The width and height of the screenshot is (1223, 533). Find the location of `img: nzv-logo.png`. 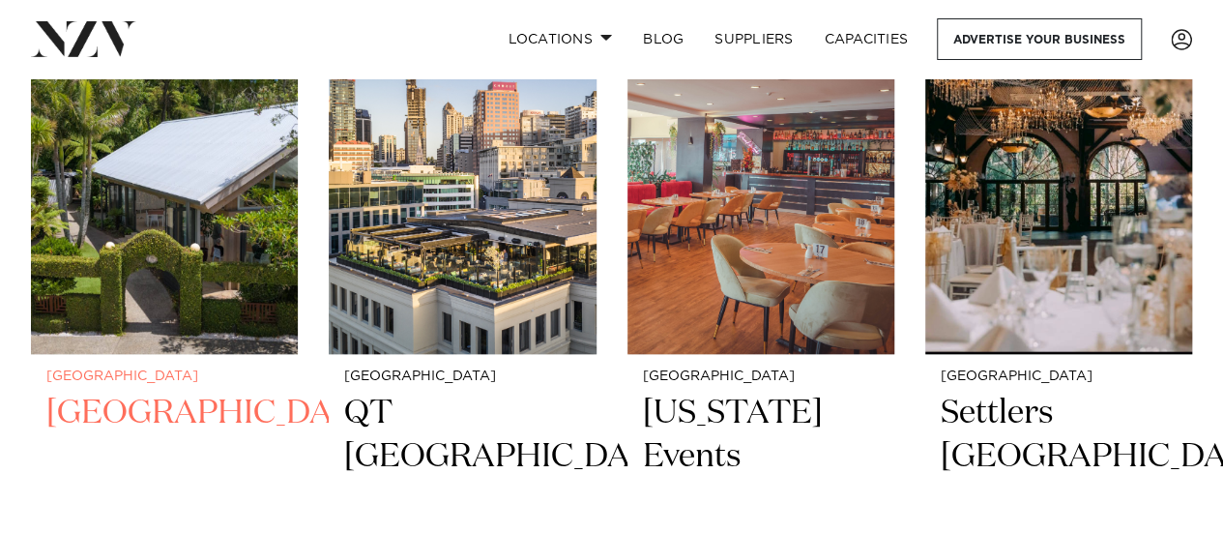

img: nzv-logo.png is located at coordinates (83, 39).